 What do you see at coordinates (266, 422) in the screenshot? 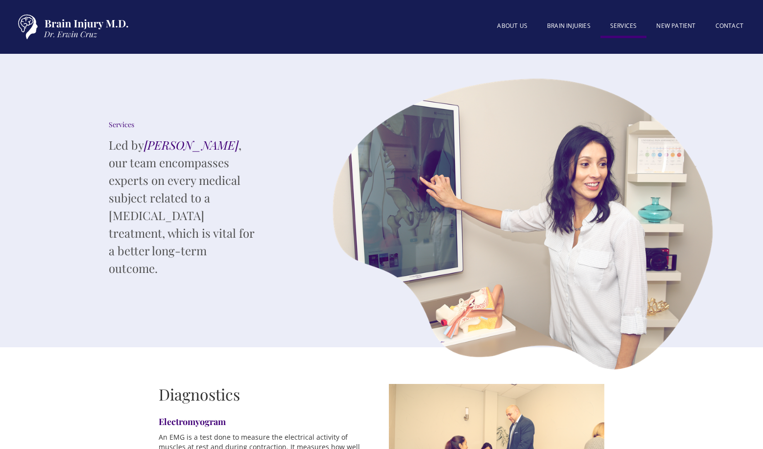
I see `h4: Electromyogram` at bounding box center [266, 422].